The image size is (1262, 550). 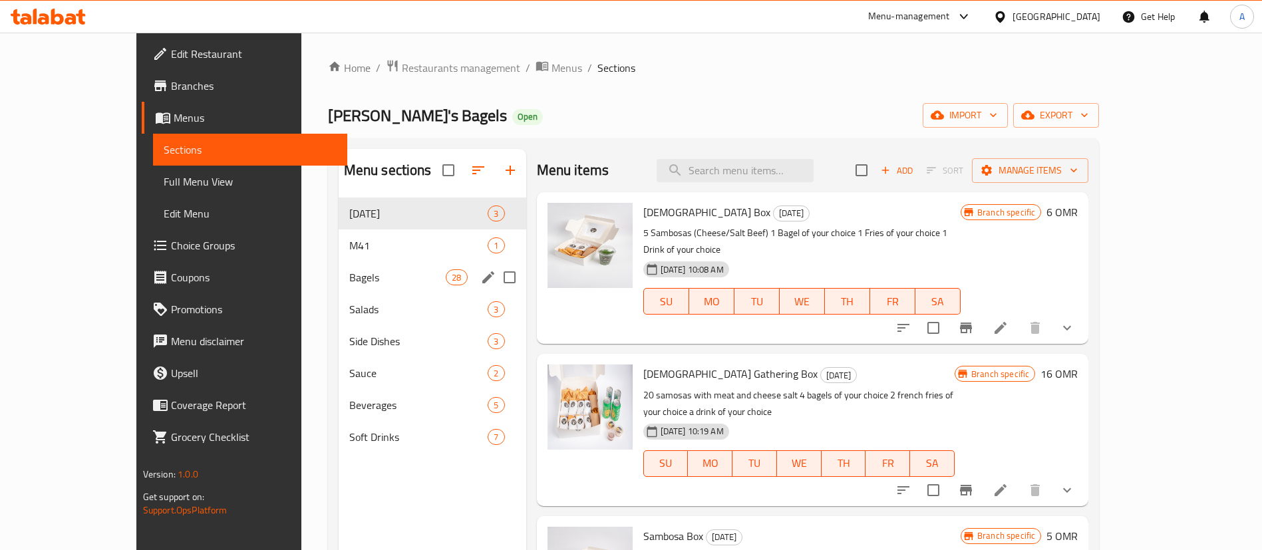 I want to click on span: Beverages, so click(x=418, y=405).